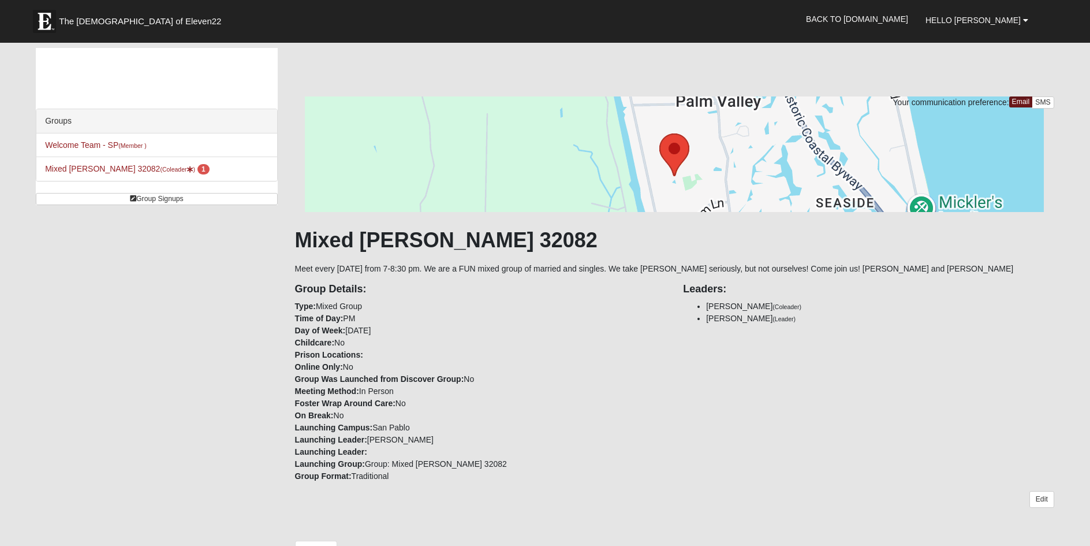 This screenshot has width=1090, height=546. Describe the element at coordinates (784, 319) in the screenshot. I see `small: (Leader)` at that location.